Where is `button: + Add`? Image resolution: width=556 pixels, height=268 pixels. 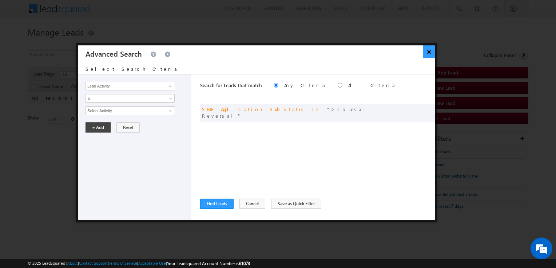 button: + Add is located at coordinates (98, 128).